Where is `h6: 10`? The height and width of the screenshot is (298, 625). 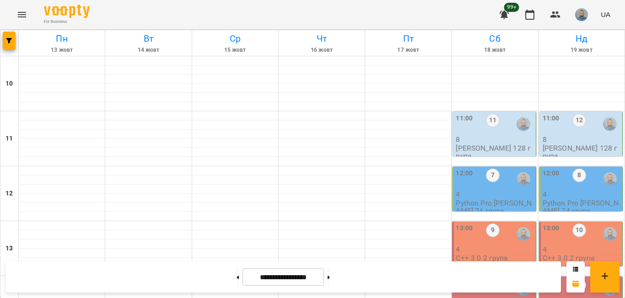
h6: 10 is located at coordinates (9, 84).